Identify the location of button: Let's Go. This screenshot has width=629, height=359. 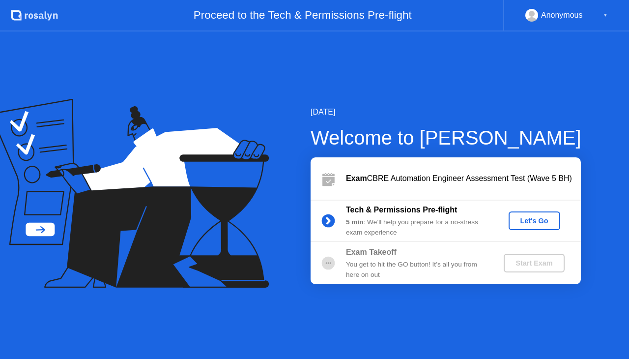
(535, 221).